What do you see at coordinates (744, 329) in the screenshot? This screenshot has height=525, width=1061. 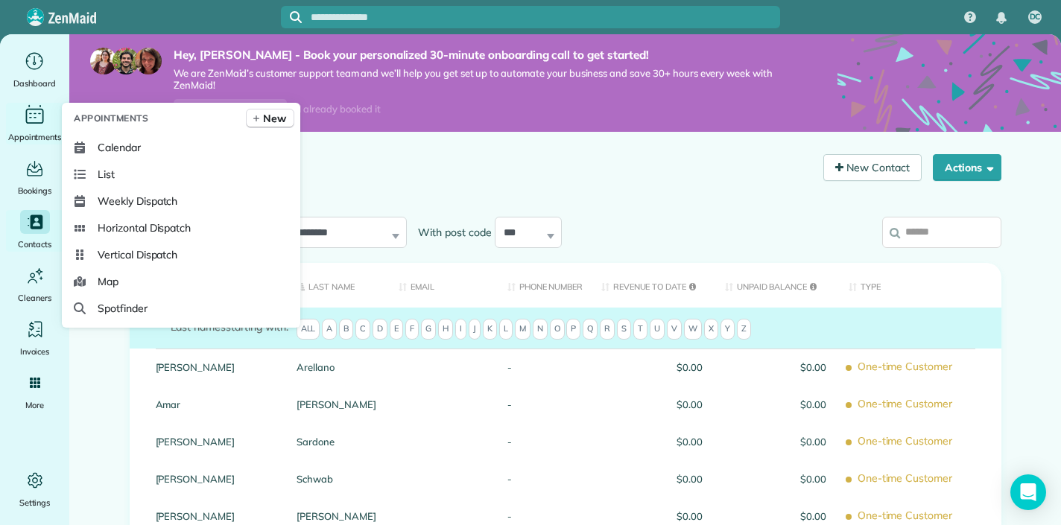 I see `span: Z` at bounding box center [744, 329].